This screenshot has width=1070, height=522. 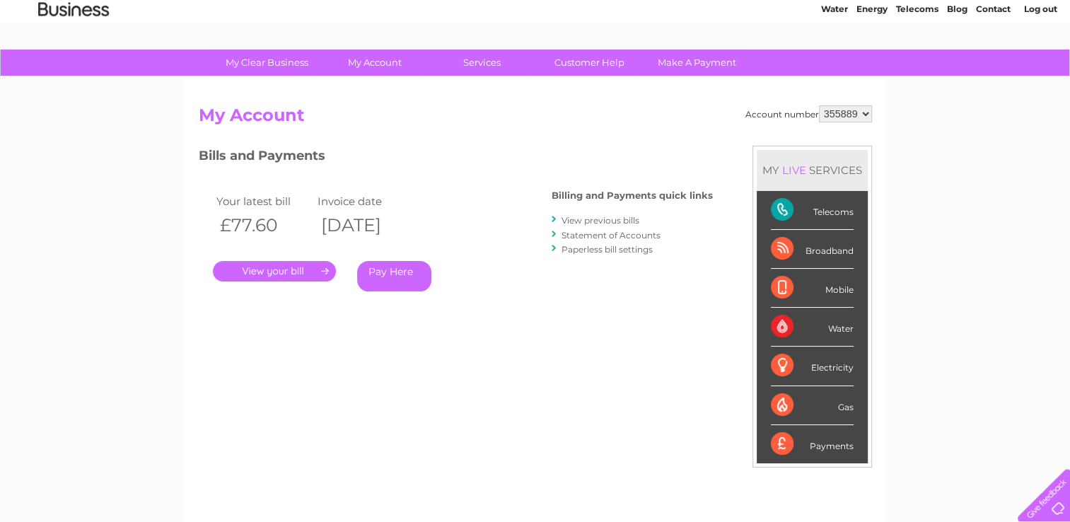 I want to click on div: MY SERVICES, so click(x=812, y=170).